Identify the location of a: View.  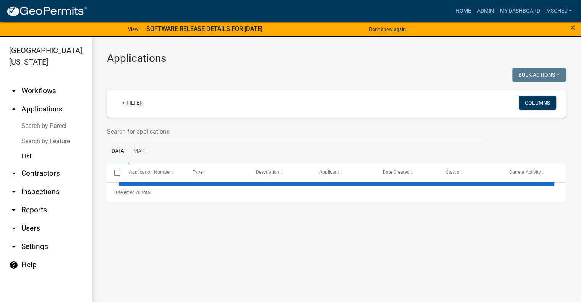
(133, 29).